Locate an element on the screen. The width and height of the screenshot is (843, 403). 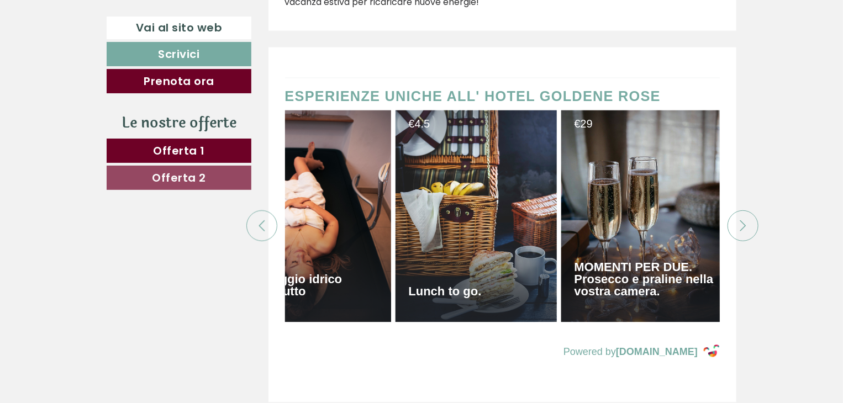
div: Le nostre offerte is located at coordinates (179, 123).